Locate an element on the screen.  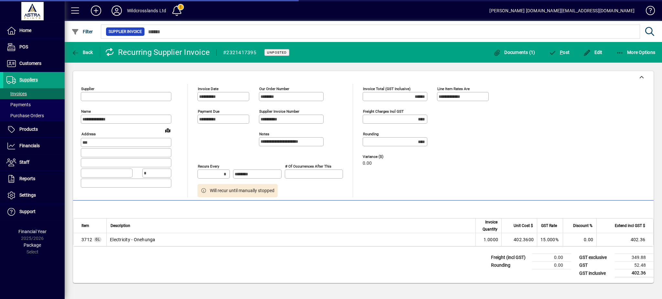
td: 15.000% is located at coordinates (550, 240).